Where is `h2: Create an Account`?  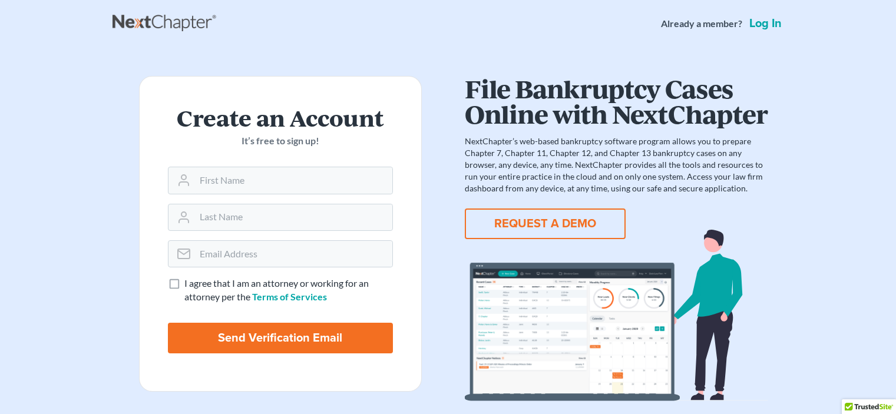 h2: Create an Account is located at coordinates (280, 117).